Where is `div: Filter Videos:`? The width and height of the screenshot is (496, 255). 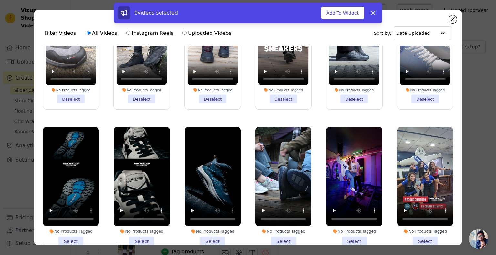
div: Filter Videos: is located at coordinates (140, 33).